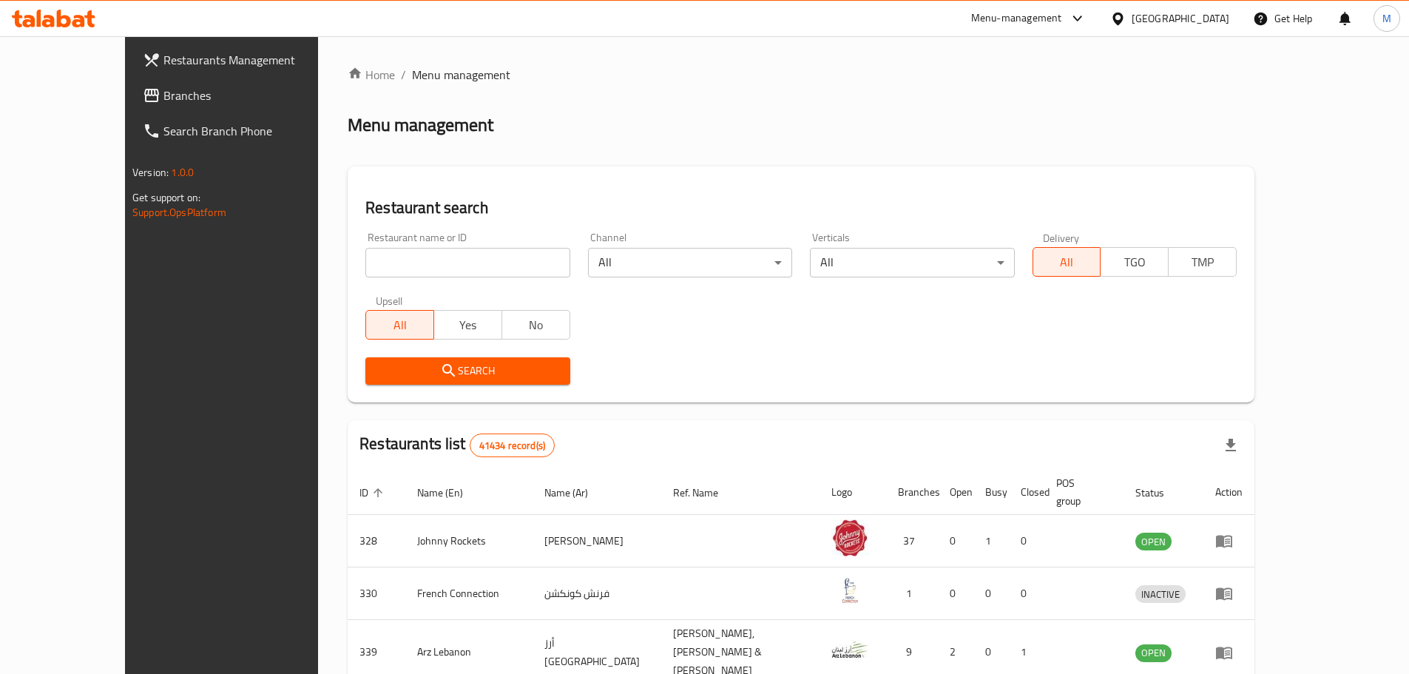 The width and height of the screenshot is (1409, 674). I want to click on span: Yes, so click(468, 325).